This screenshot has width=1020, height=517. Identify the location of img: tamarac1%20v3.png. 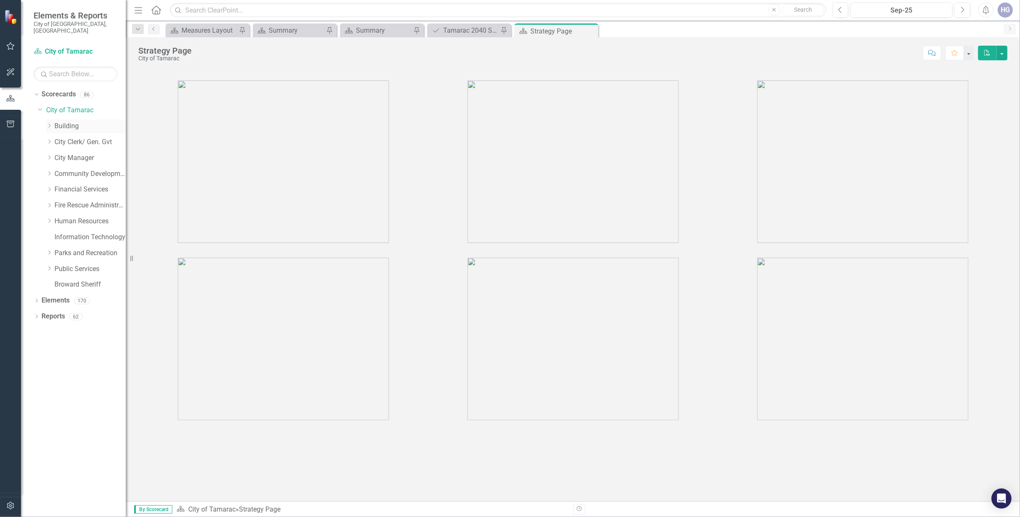
(283, 162).